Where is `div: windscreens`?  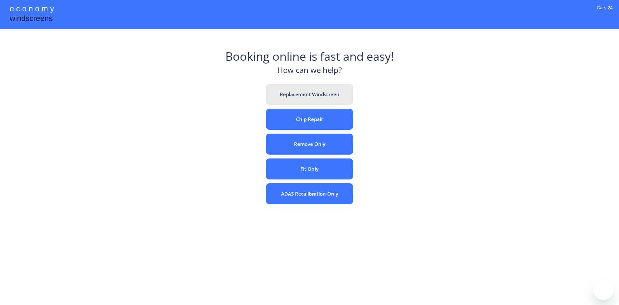
div: windscreens is located at coordinates (31, 19).